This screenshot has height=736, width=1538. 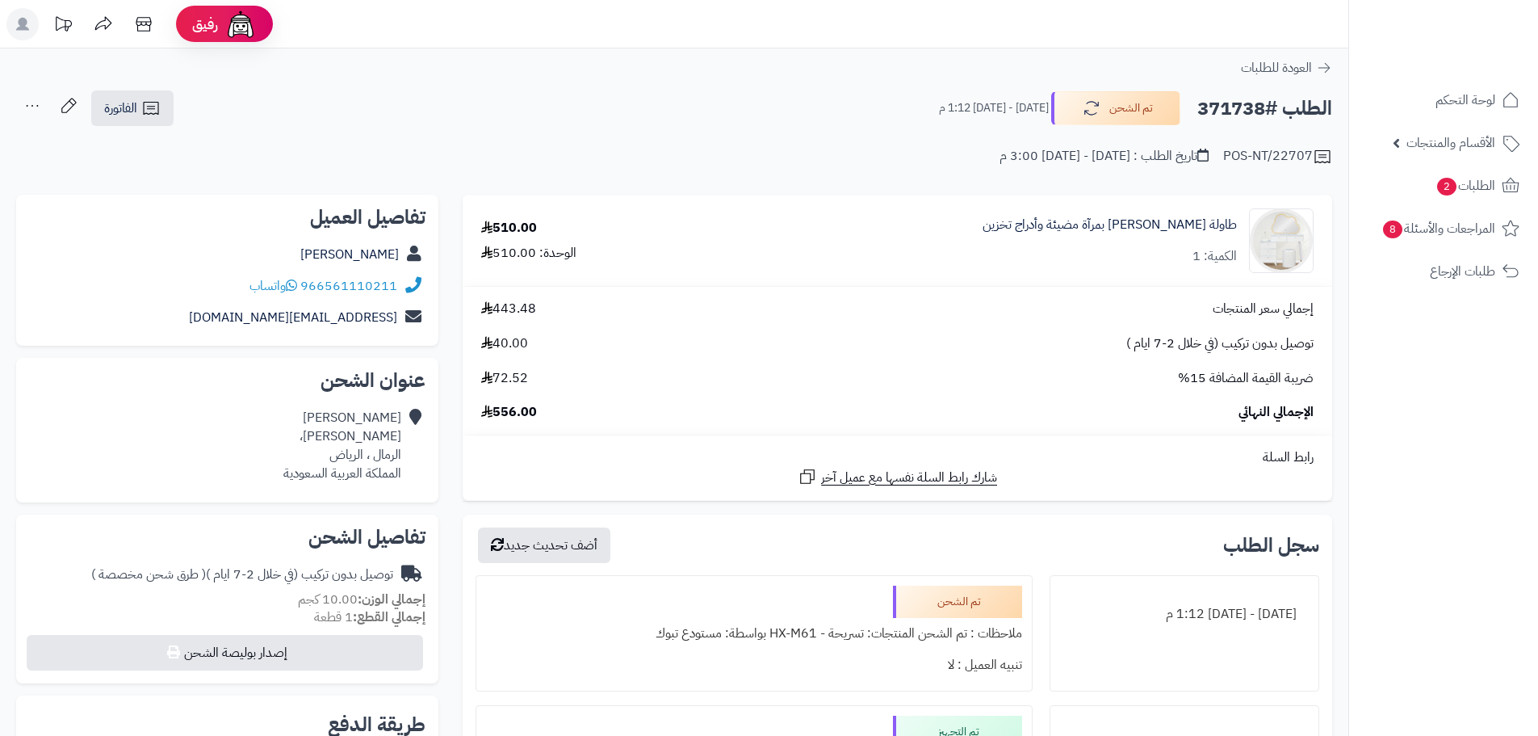 I want to click on span: 40.00, so click(x=505, y=343).